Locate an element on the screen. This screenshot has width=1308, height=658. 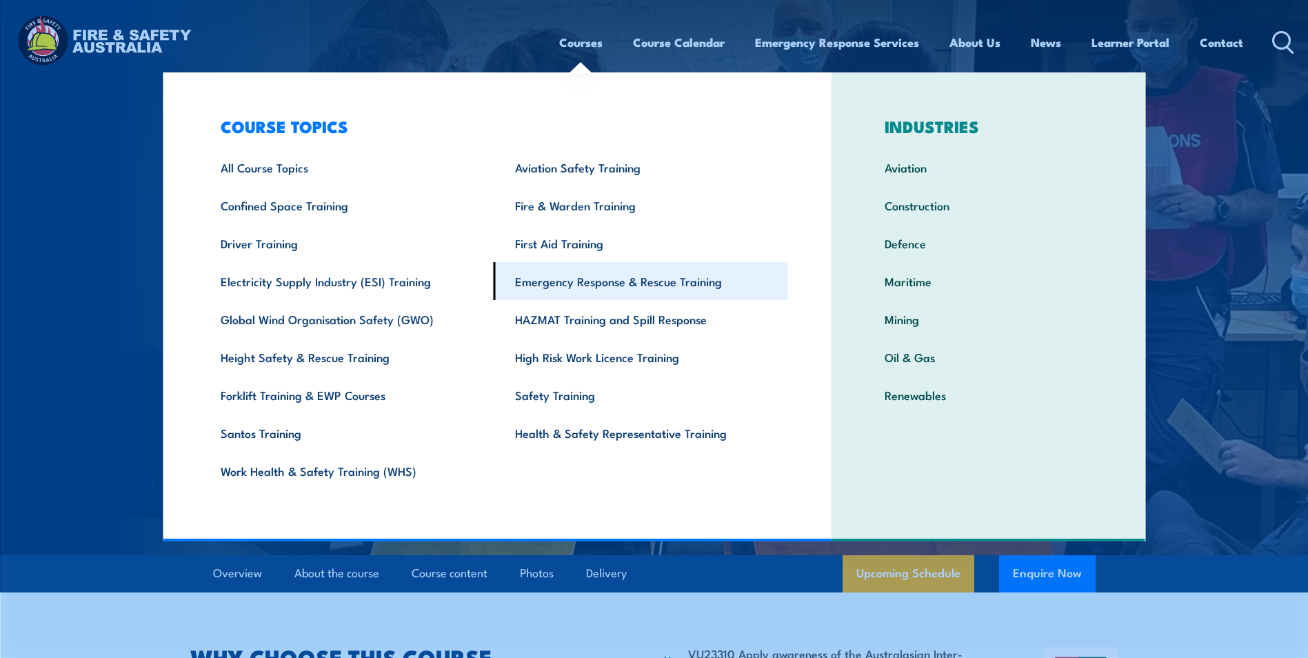
a: Safety Training is located at coordinates (641, 394).